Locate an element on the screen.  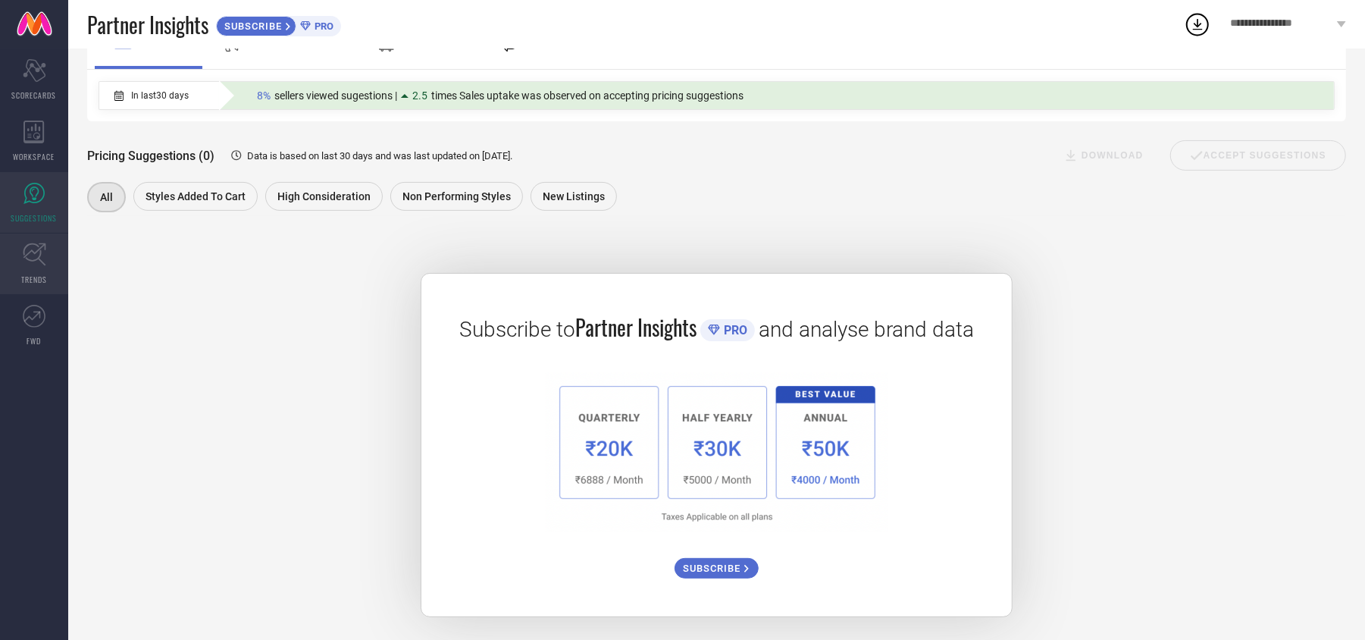
span: In last 30 days is located at coordinates (160, 95).